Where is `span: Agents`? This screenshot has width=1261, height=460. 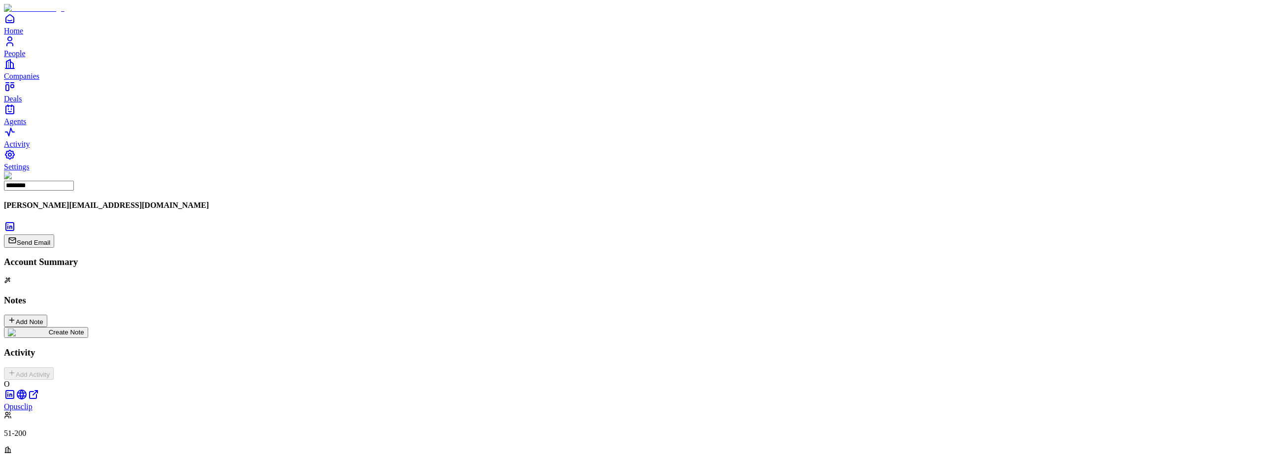 span: Agents is located at coordinates (15, 121).